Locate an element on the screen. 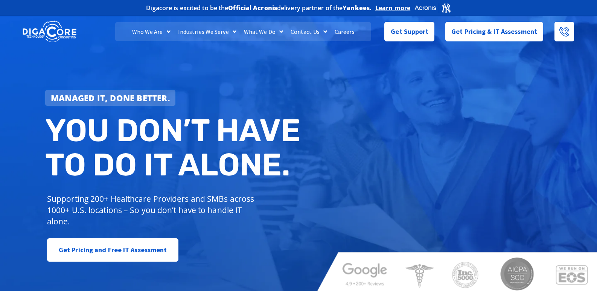 Image resolution: width=597 pixels, height=291 pixels. span: Get Support is located at coordinates (409, 32).